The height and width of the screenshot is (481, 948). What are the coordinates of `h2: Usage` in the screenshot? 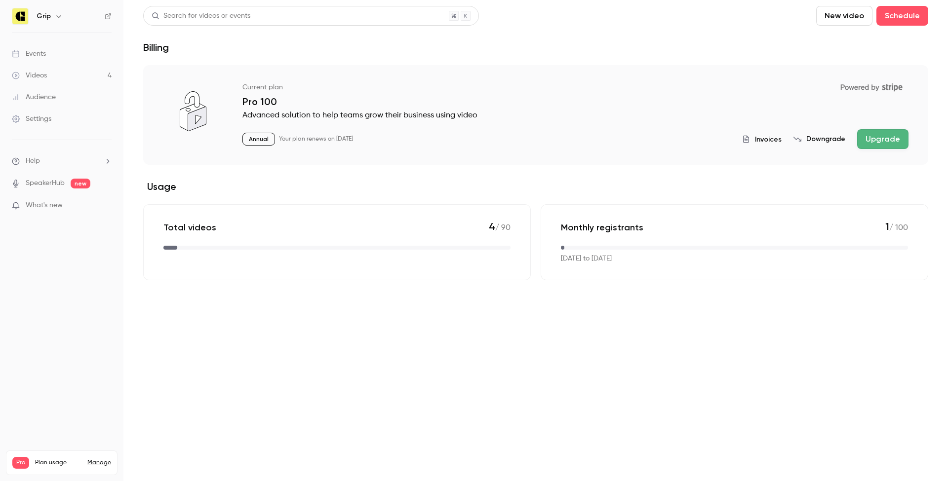 It's located at (536, 187).